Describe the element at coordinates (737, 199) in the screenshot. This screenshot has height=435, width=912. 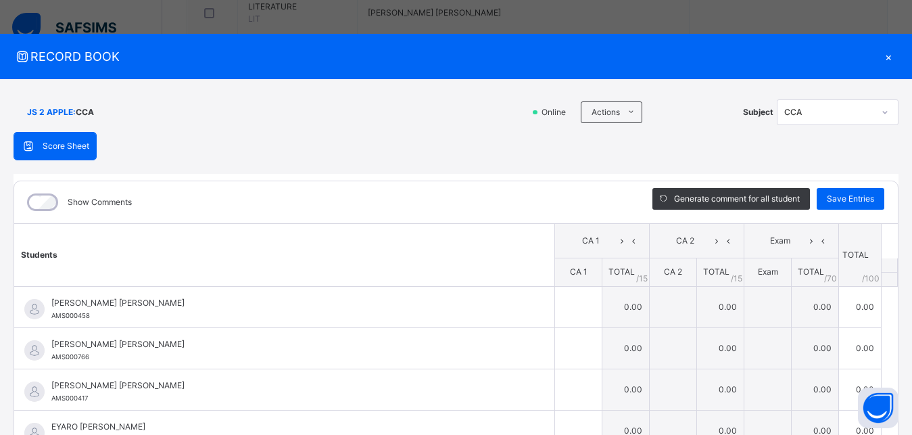
I see `span: Generate comment for all student` at that location.